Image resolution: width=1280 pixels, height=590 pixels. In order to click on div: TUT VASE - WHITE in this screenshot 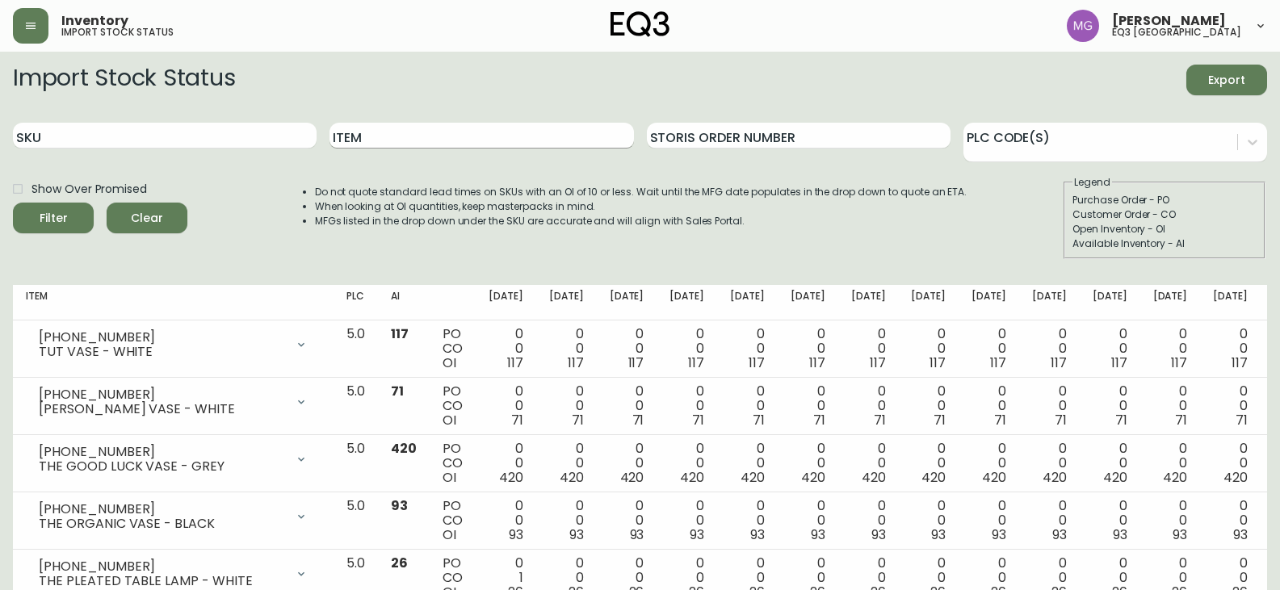, I will do `click(161, 352)`.